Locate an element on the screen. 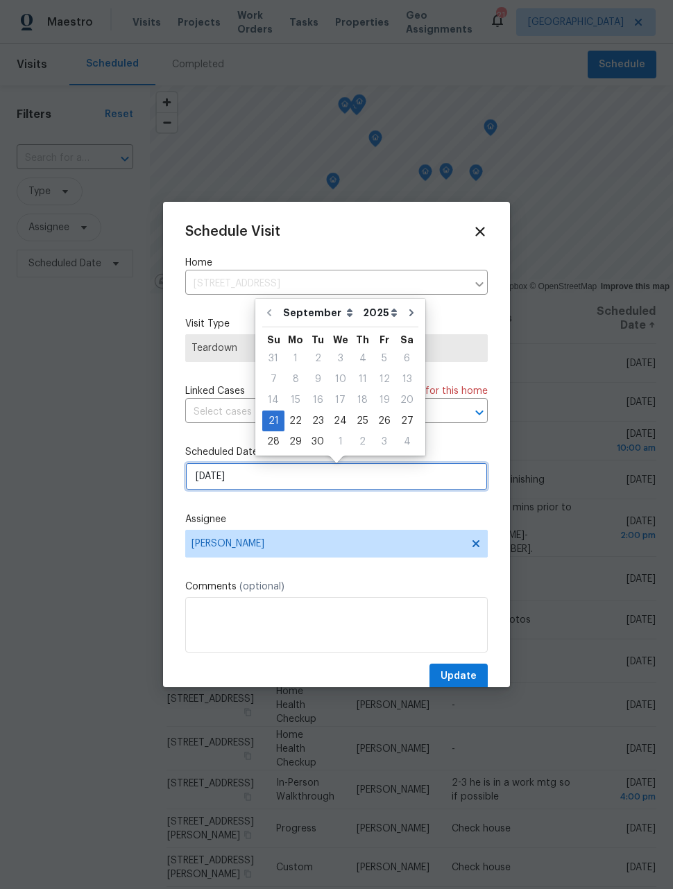 The height and width of the screenshot is (889, 673). div: 31 is located at coordinates (273, 359).